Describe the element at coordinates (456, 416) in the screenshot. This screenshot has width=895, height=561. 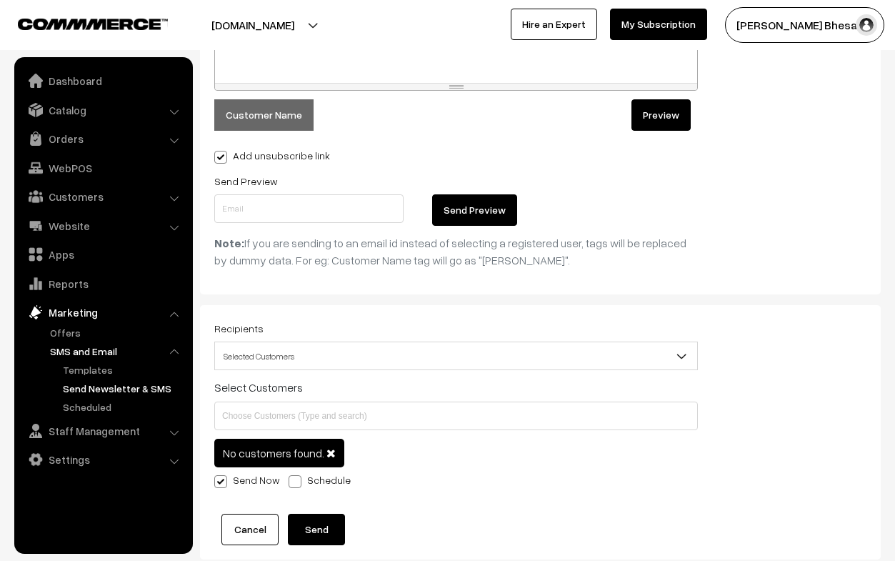
I see `input: Choose Customers (Type and search)` at that location.